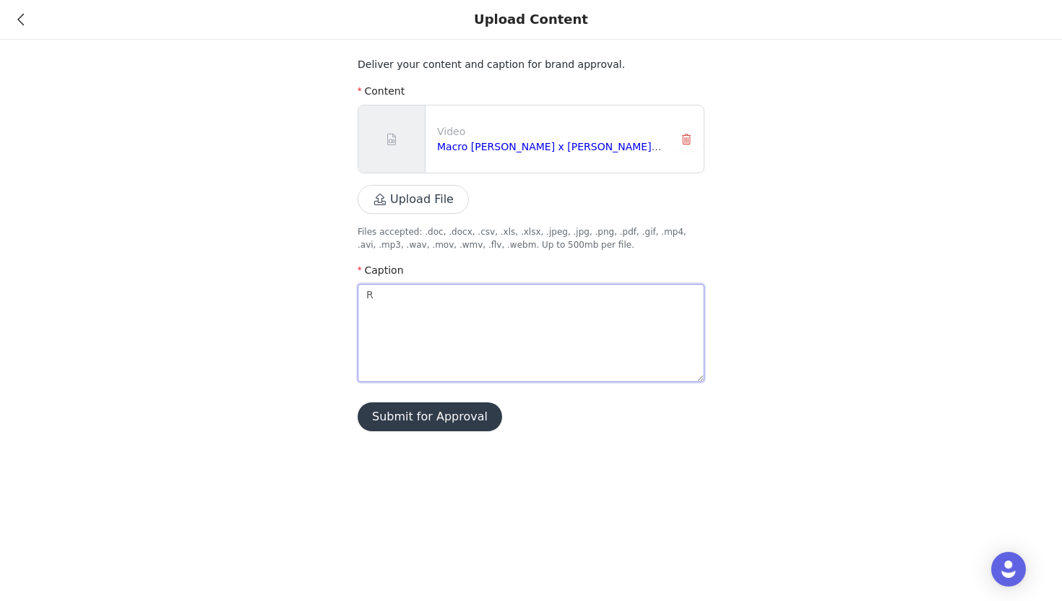 The height and width of the screenshot is (601, 1062). What do you see at coordinates (381, 91) in the screenshot?
I see `label: Content` at bounding box center [381, 91].